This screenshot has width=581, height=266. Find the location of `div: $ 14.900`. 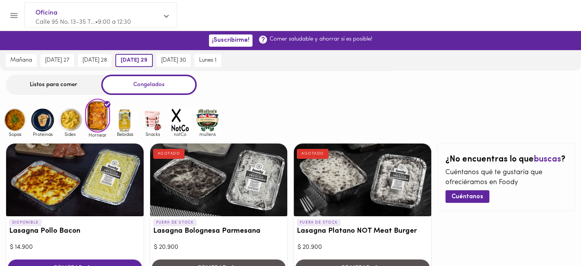

div: $ 14.900 is located at coordinates (75, 247).